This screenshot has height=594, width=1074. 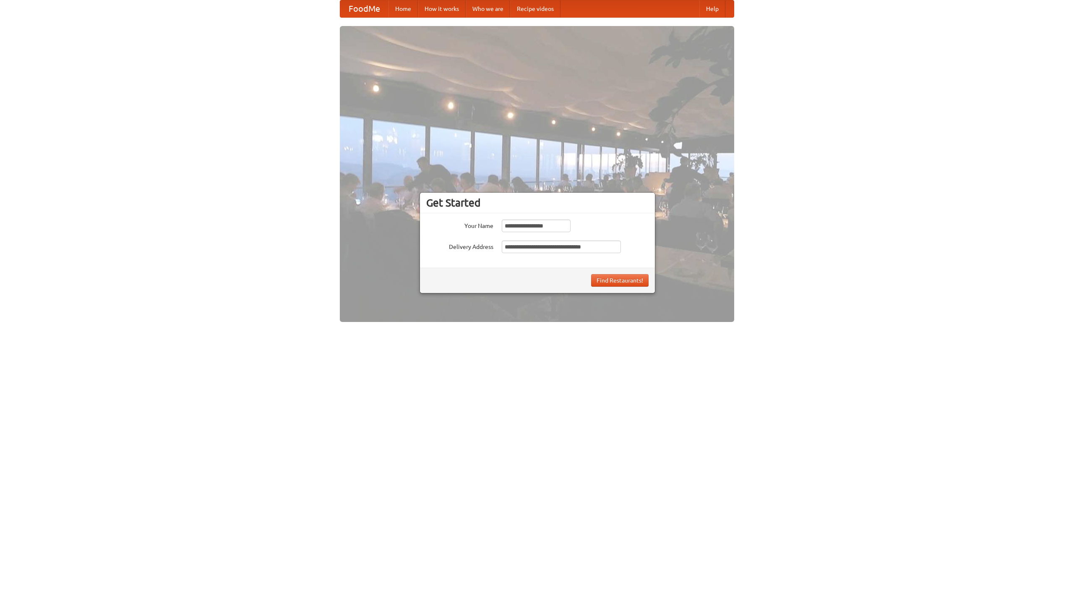 I want to click on button: Find Restaurants!, so click(x=620, y=280).